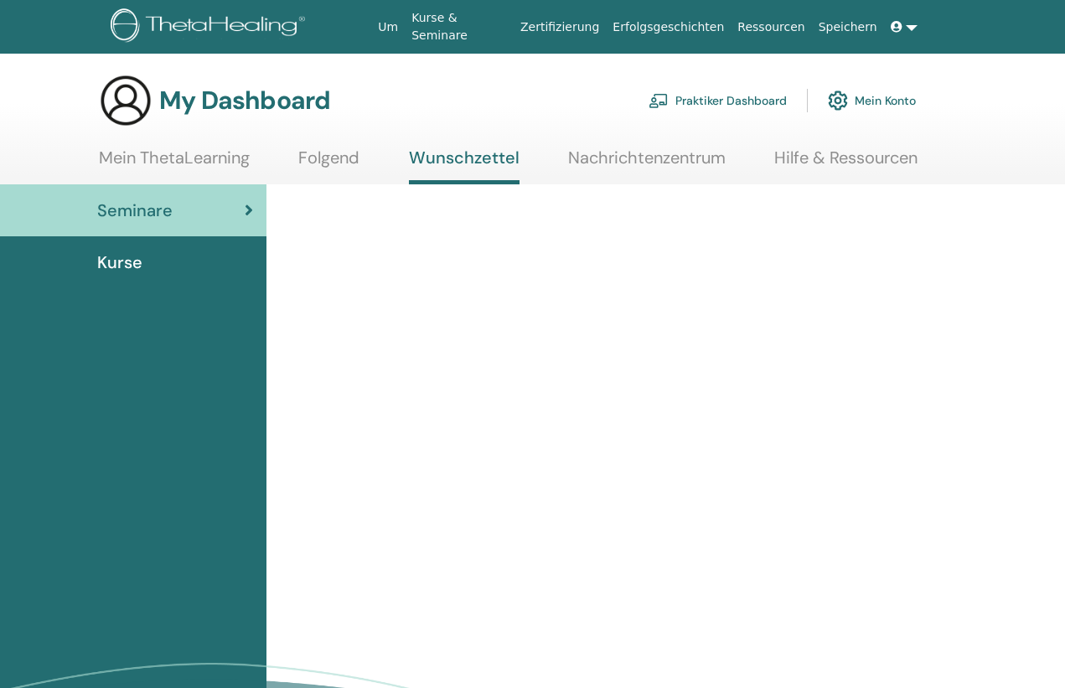 The width and height of the screenshot is (1065, 688). What do you see at coordinates (771, 27) in the screenshot?
I see `a: Ressourcen` at bounding box center [771, 27].